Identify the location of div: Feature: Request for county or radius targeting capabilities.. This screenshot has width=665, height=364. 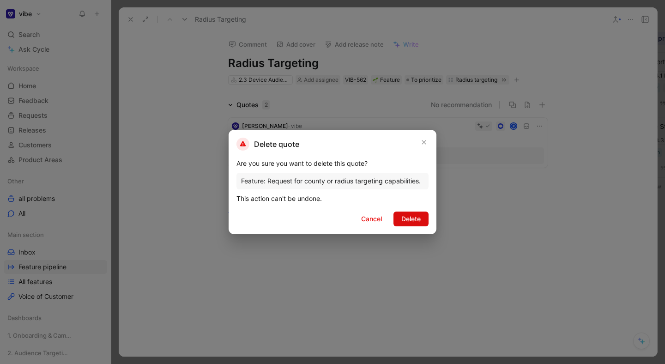
(333, 181).